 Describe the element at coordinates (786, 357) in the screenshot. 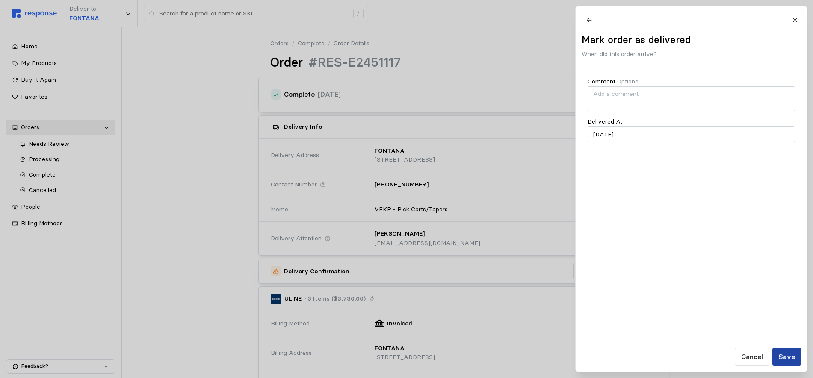

I see `button: Save` at that location.